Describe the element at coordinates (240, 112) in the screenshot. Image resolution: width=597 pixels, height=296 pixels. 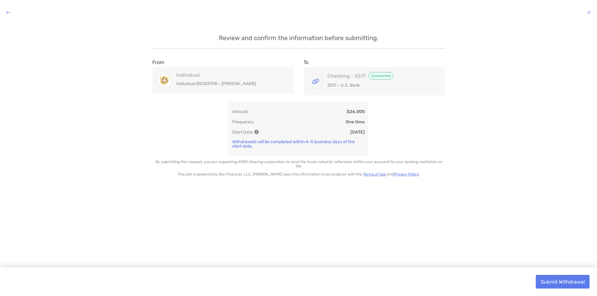
I see `p: Amount` at that location.